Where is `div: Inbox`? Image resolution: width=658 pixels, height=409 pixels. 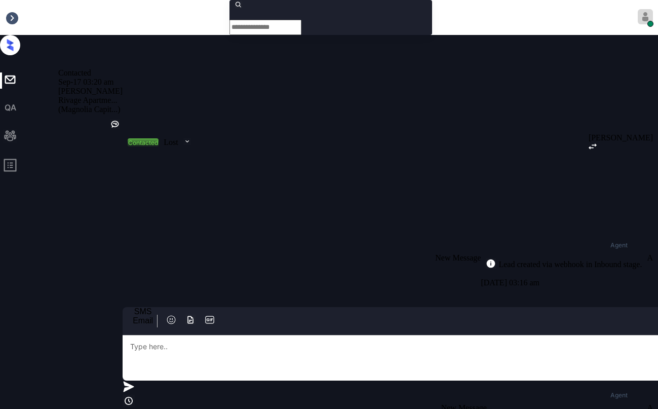 div: Inbox is located at coordinates (14, 18).